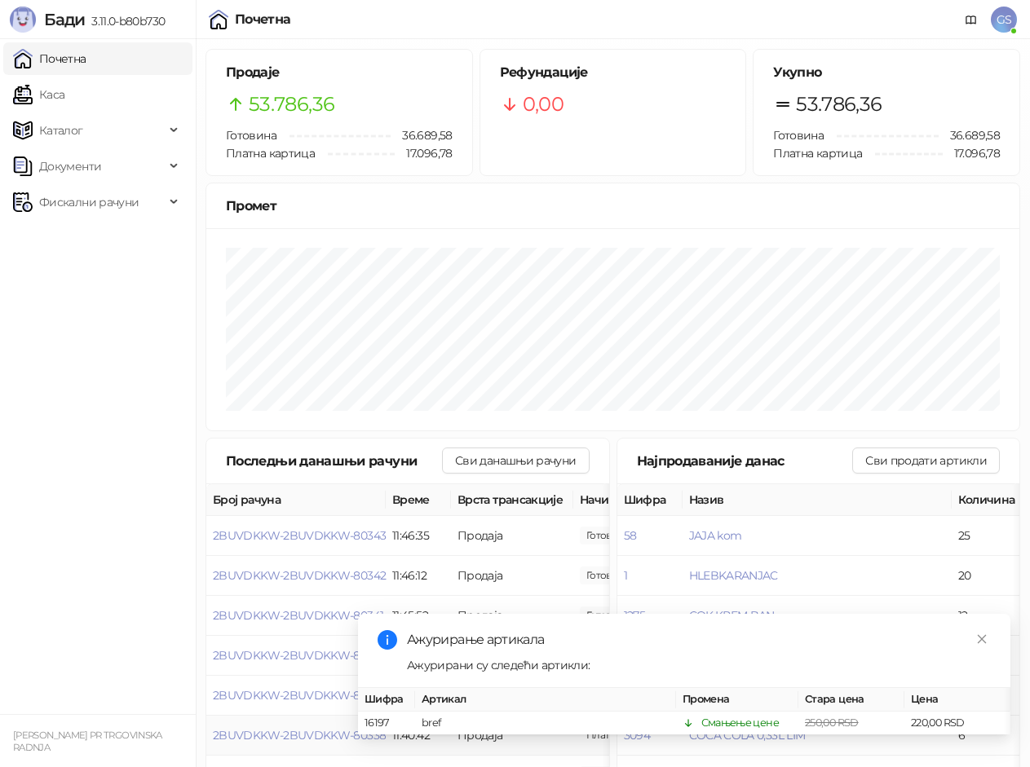  Describe the element at coordinates (740, 723) in the screenshot. I see `div: Смањење цене` at that location.